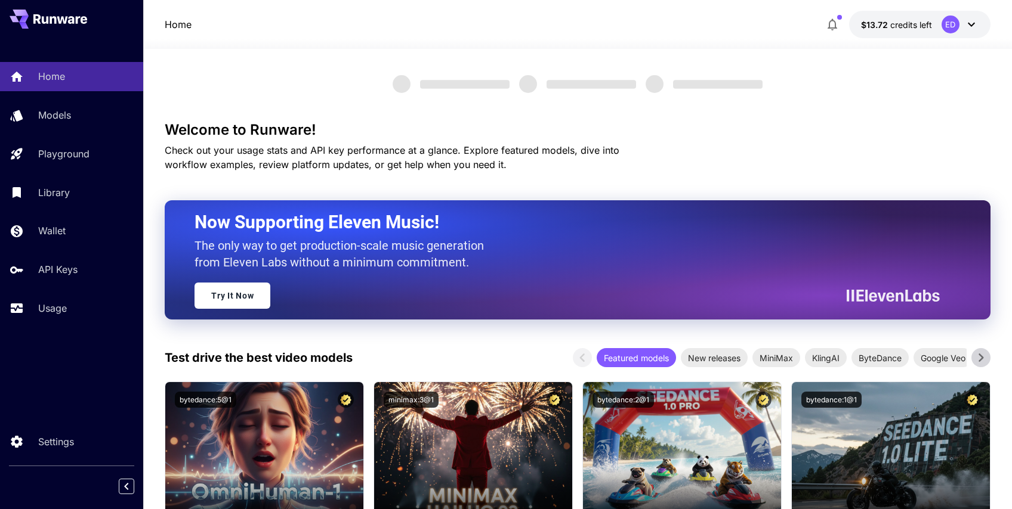  I want to click on h2: Now Supporting Eleven Music!, so click(562, 222).